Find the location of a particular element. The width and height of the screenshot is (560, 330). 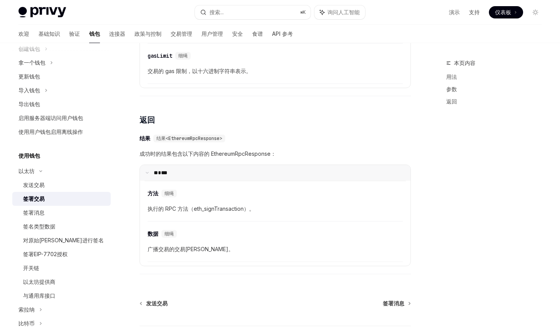

a: 钱包 is located at coordinates (94, 34).